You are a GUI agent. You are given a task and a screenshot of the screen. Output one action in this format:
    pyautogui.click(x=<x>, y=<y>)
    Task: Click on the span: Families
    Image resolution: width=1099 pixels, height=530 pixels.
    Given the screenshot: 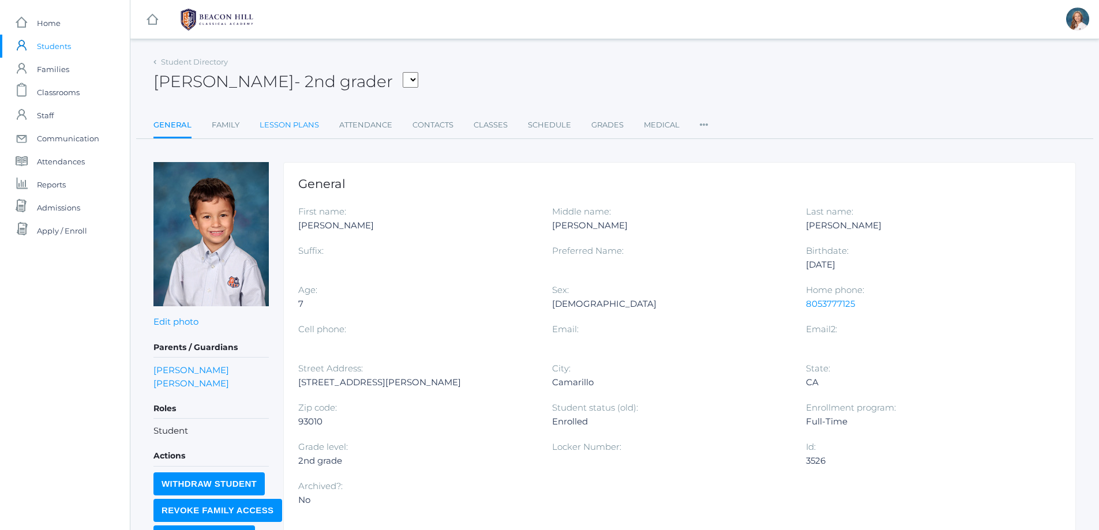 What is the action you would take?
    pyautogui.click(x=53, y=69)
    